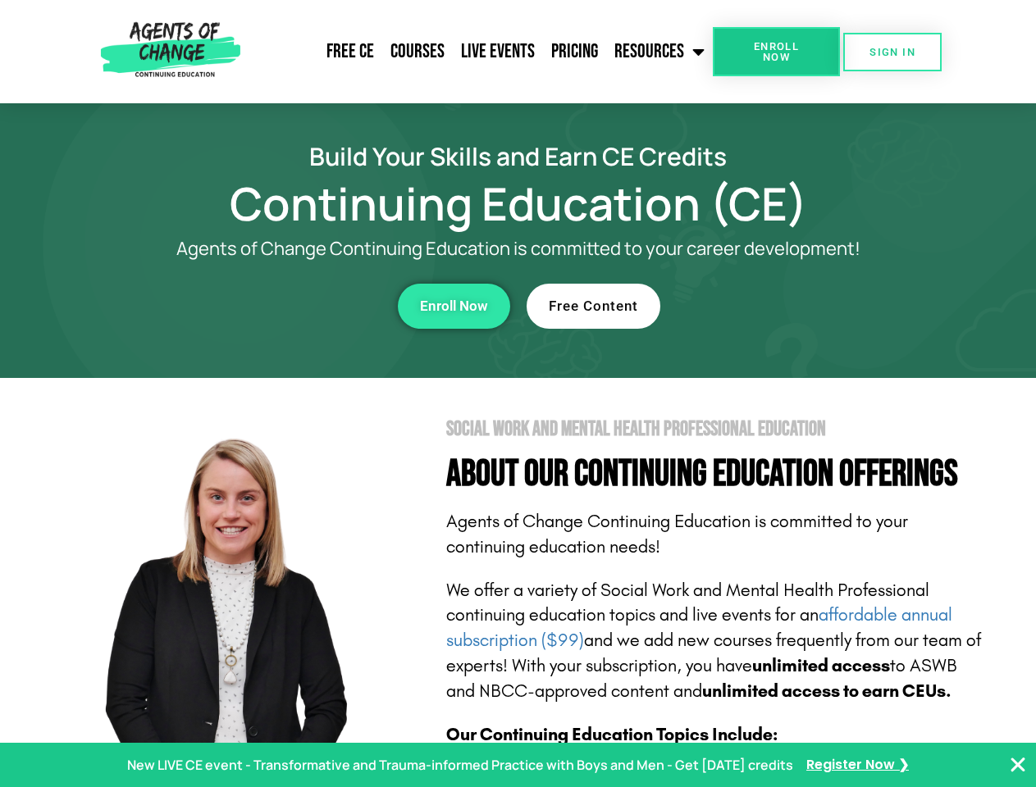 The height and width of the screenshot is (787, 1036). What do you see at coordinates (892, 52) in the screenshot?
I see `a: SIGN IN` at bounding box center [892, 52].